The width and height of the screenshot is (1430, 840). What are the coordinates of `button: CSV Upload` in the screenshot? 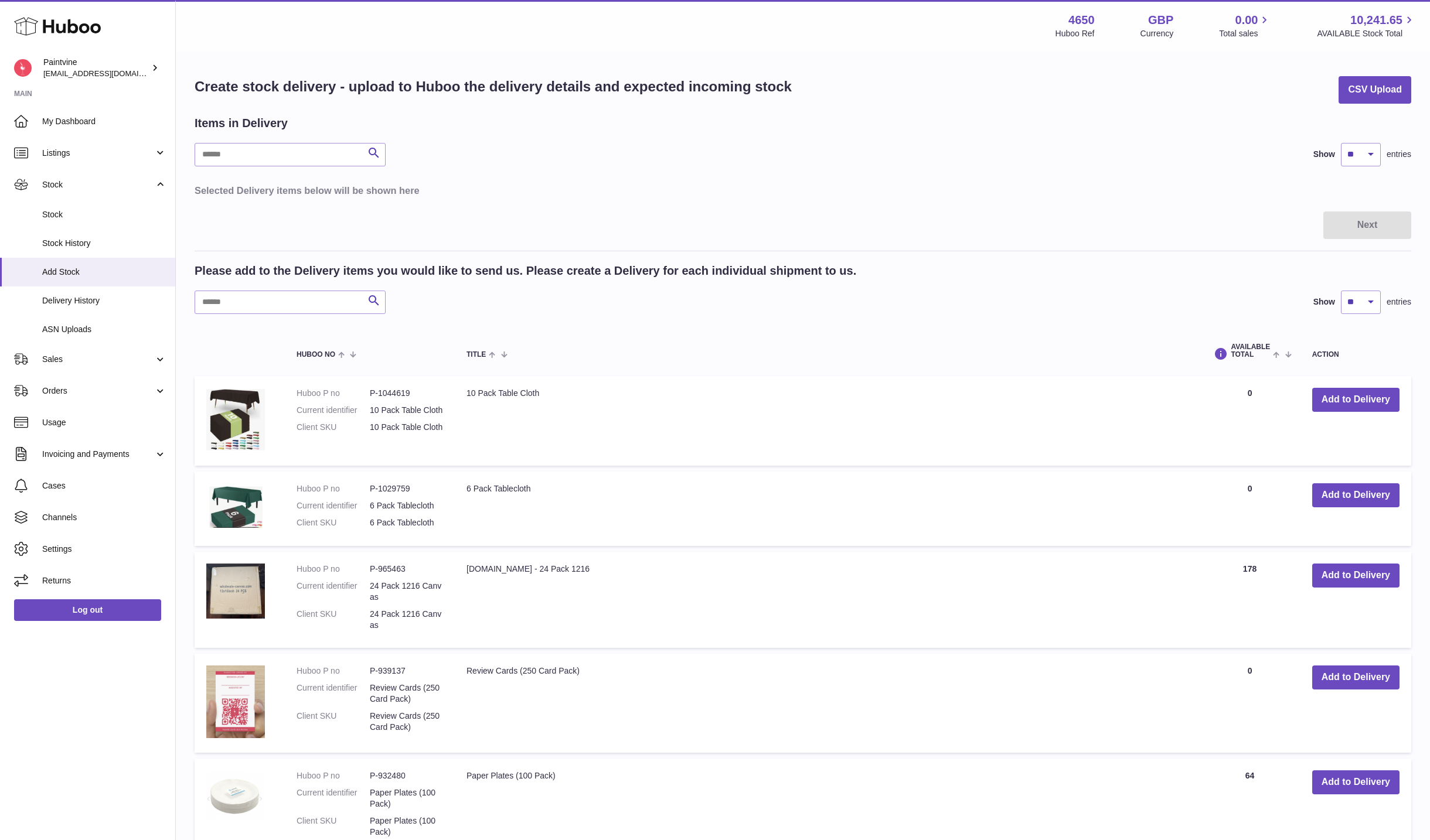 It's located at (1375, 90).